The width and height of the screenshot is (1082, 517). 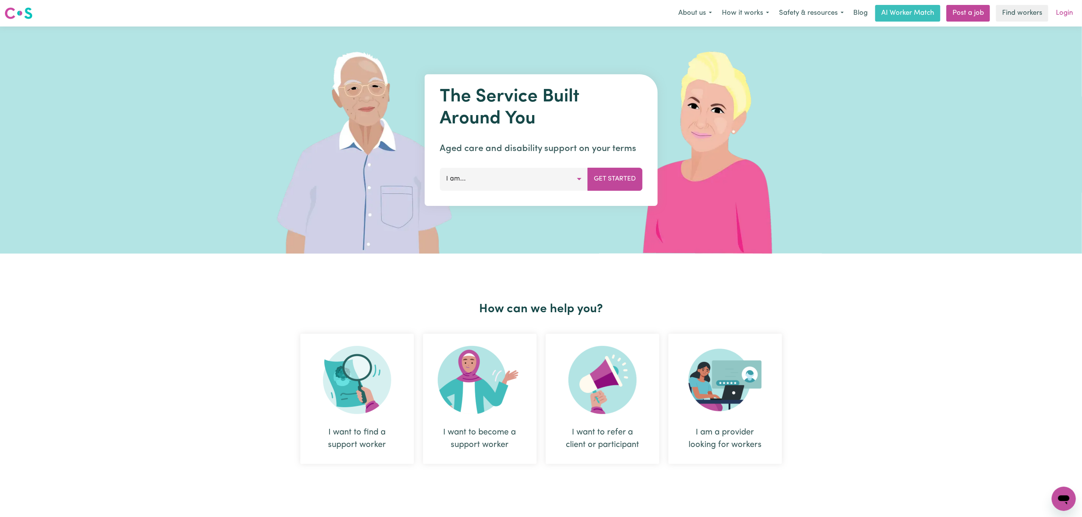 I want to click on img: Refer, so click(x=602, y=380).